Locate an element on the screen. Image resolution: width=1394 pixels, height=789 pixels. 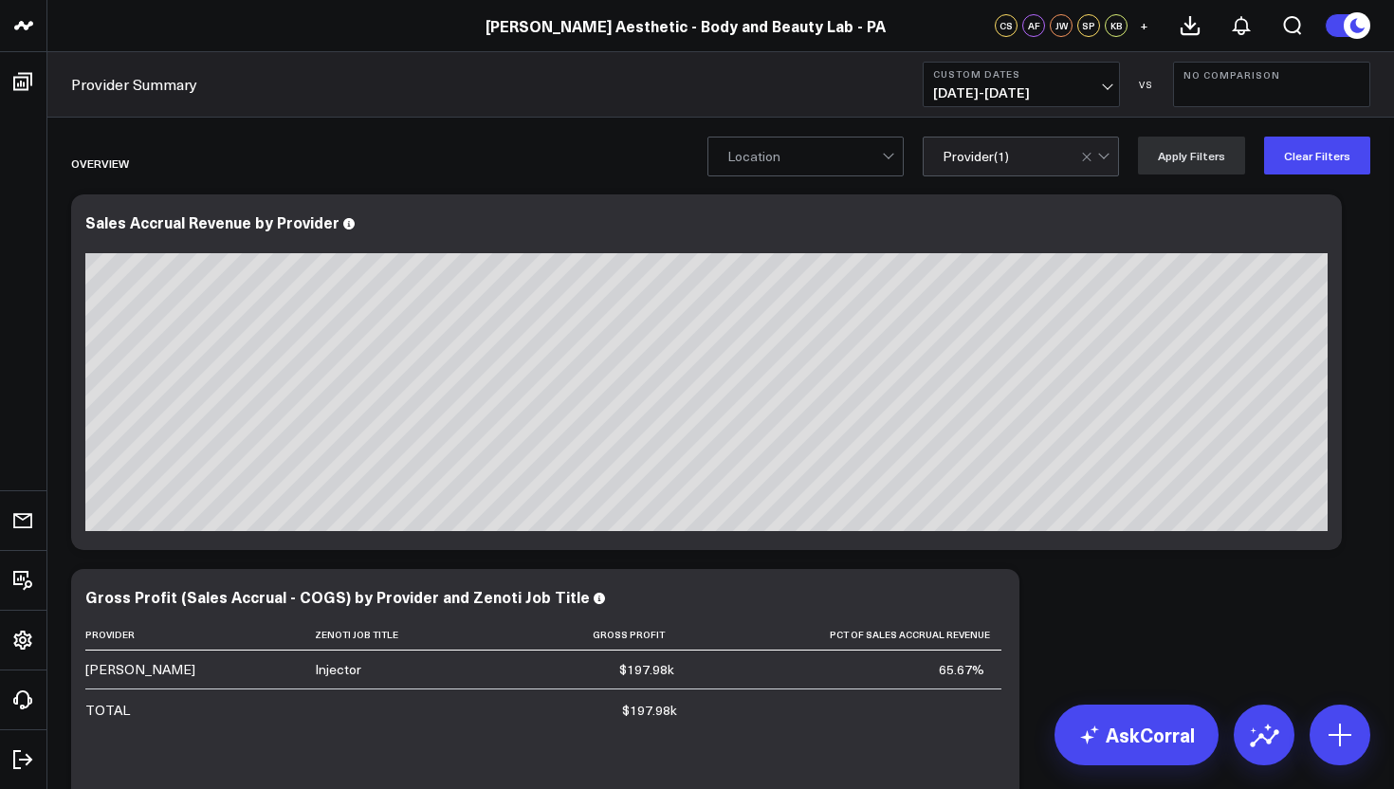
div: 65.67% is located at coordinates (962, 669).